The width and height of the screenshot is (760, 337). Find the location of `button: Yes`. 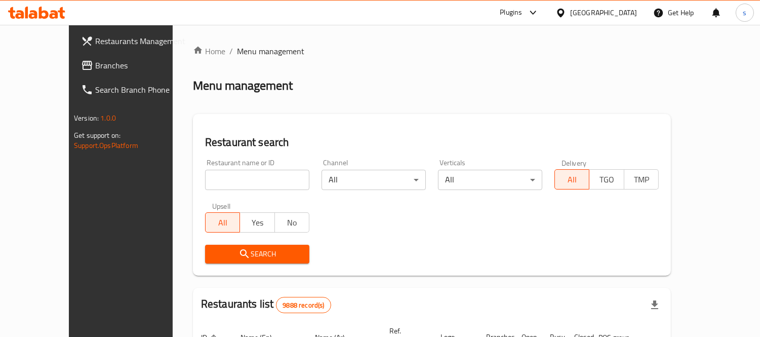

button: Yes is located at coordinates (257, 222).